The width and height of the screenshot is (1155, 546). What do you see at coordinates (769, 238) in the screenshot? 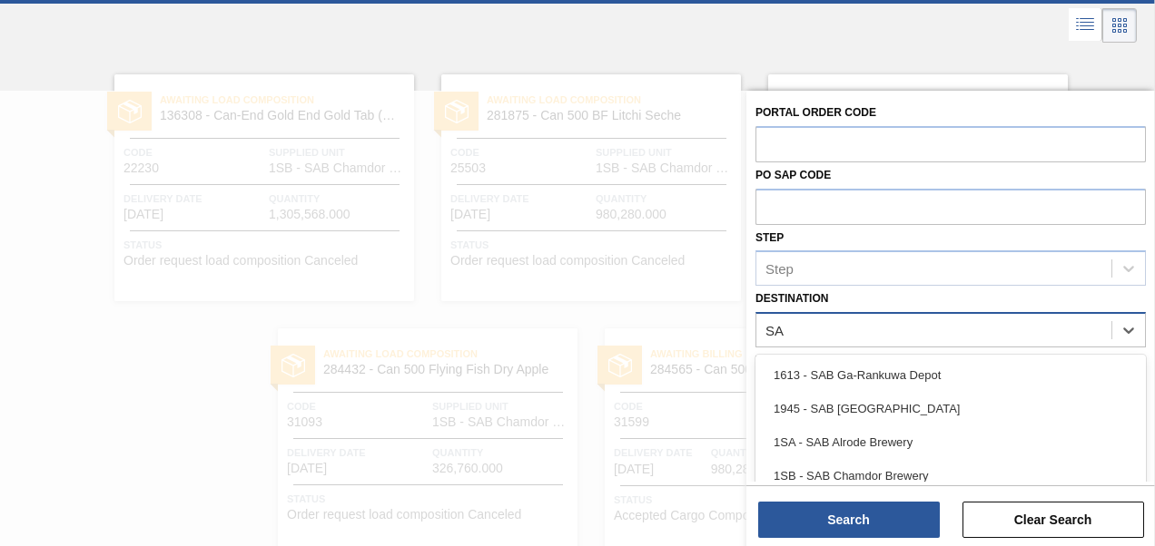
I see `label: Step` at bounding box center [769, 238].